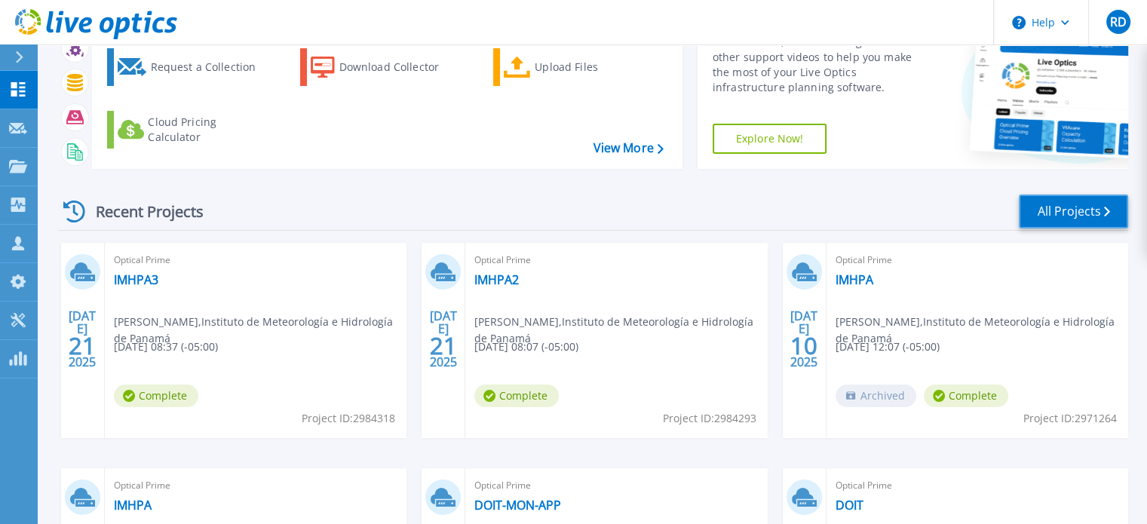 The height and width of the screenshot is (524, 1147). What do you see at coordinates (191, 67) in the screenshot?
I see `a: Request a Collection` at bounding box center [191, 67].